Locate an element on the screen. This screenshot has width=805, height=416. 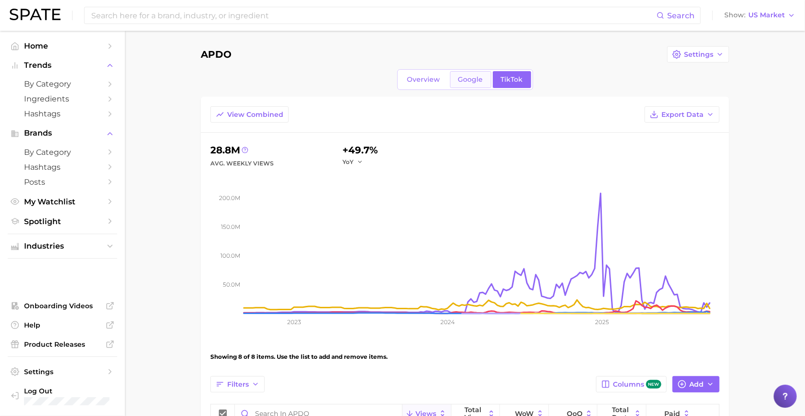
tspan: 2024 is located at coordinates (448, 322).